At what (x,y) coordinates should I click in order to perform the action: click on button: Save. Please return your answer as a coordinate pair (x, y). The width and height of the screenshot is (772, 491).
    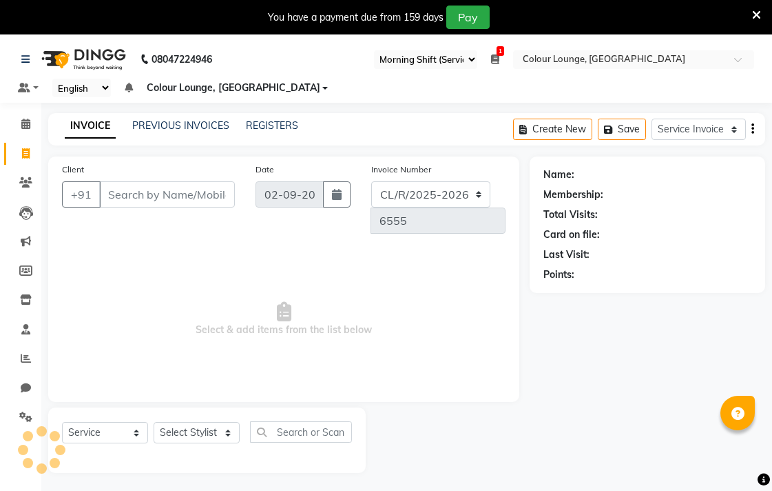
    Looking at the image, I should click on (622, 129).